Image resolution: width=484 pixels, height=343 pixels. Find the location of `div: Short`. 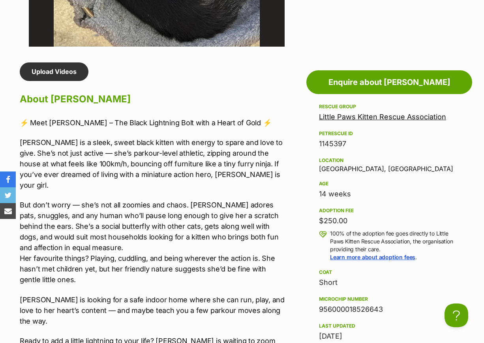

div: Short is located at coordinates (389, 282).